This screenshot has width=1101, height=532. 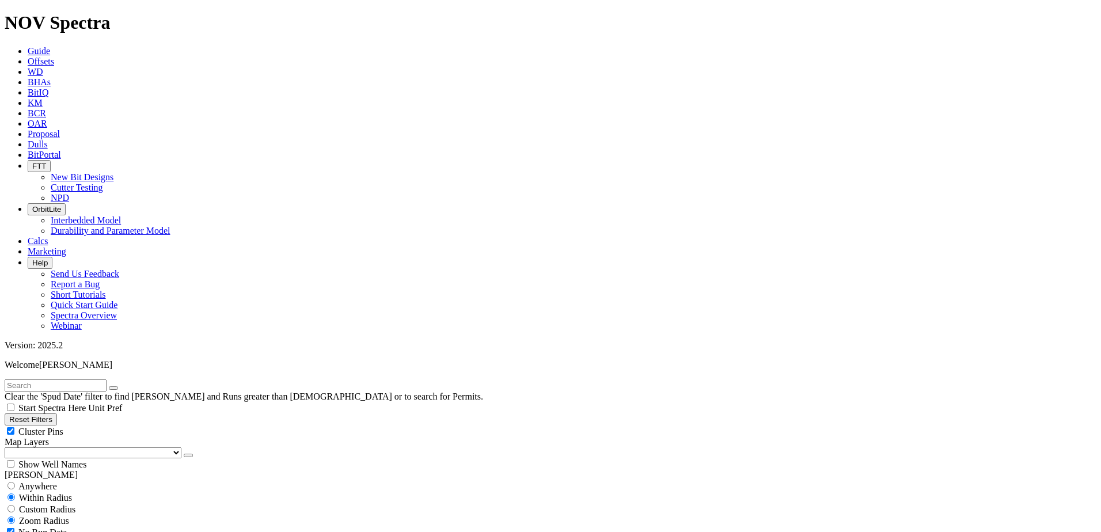 I want to click on a: Guide, so click(x=39, y=51).